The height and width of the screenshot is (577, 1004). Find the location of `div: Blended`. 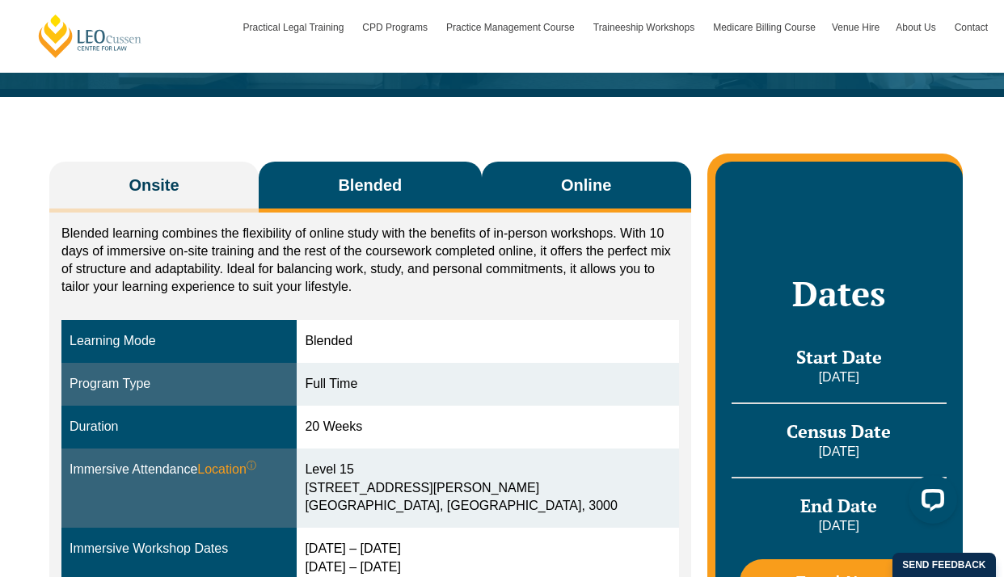

div: Blended is located at coordinates (487, 341).